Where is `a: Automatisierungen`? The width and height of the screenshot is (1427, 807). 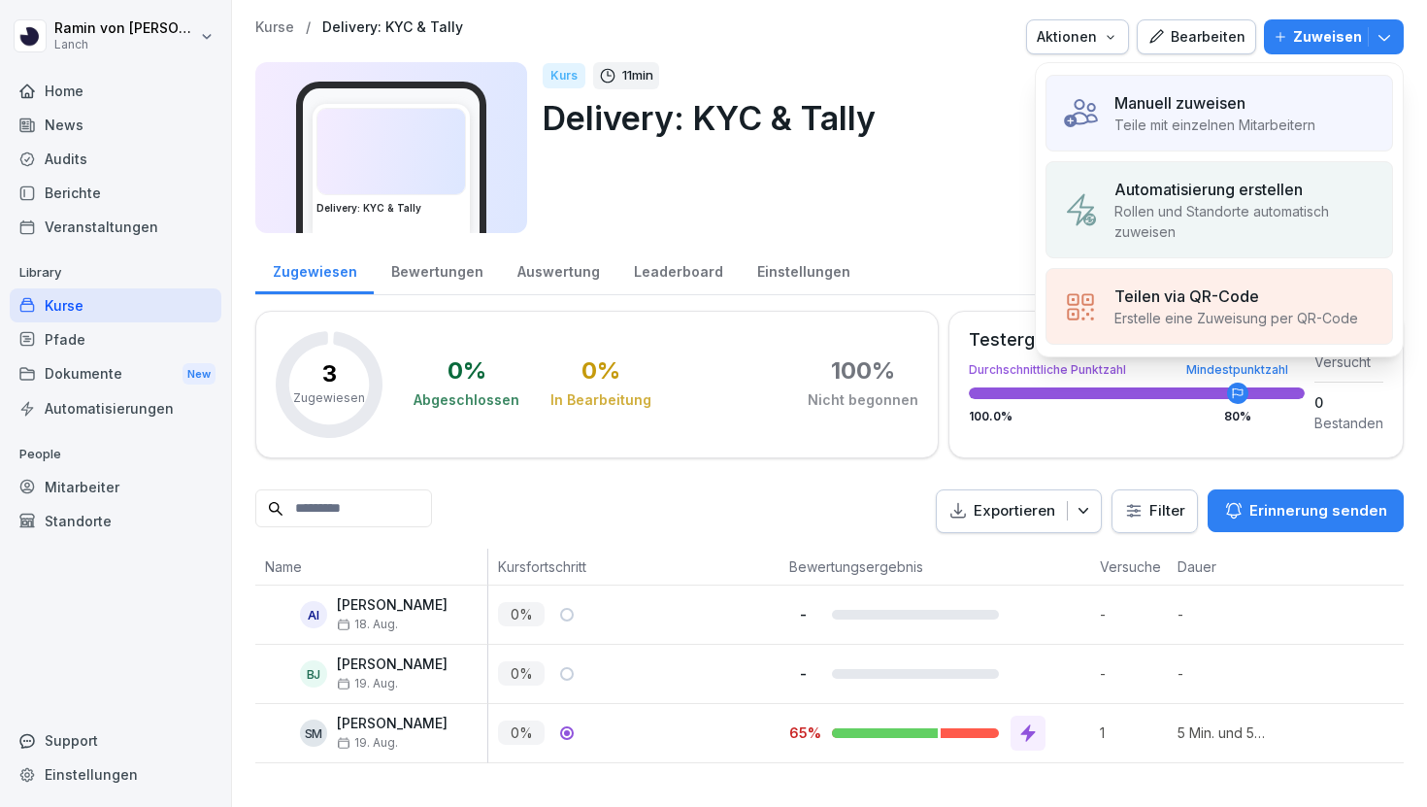 a: Automatisierungen is located at coordinates (116, 408).